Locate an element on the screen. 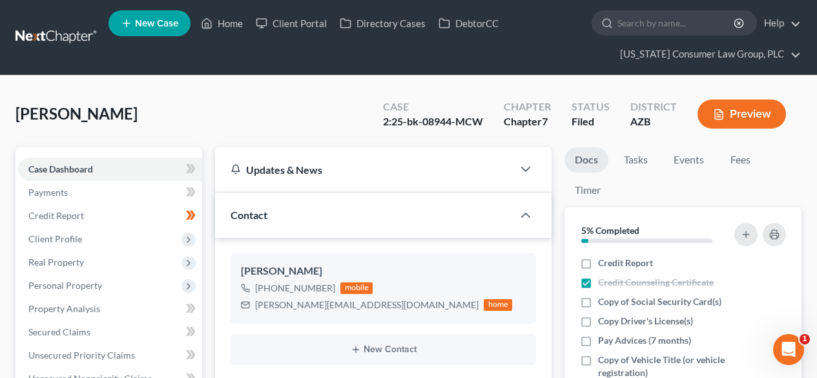  div: Updates & News is located at coordinates (364, 169).